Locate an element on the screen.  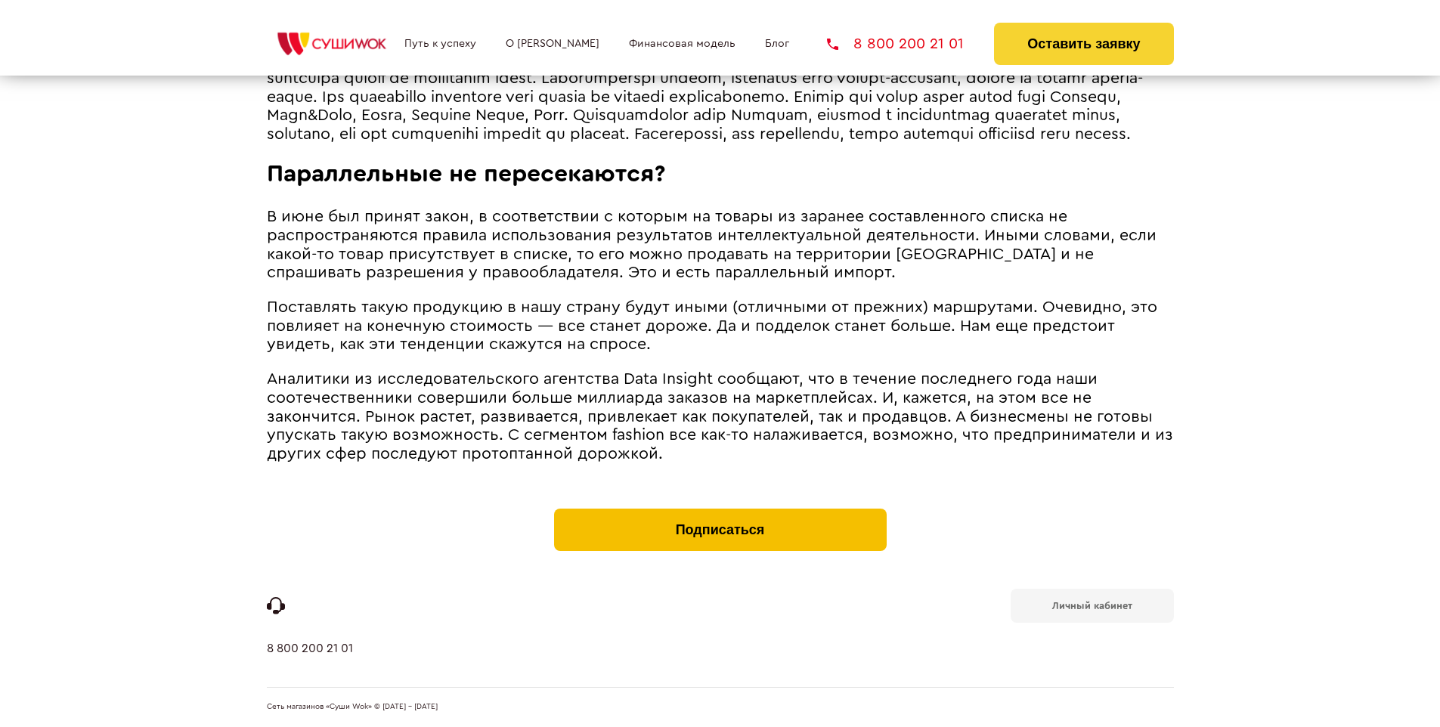
span: 8 800 200 21 01 is located at coordinates (909, 44).